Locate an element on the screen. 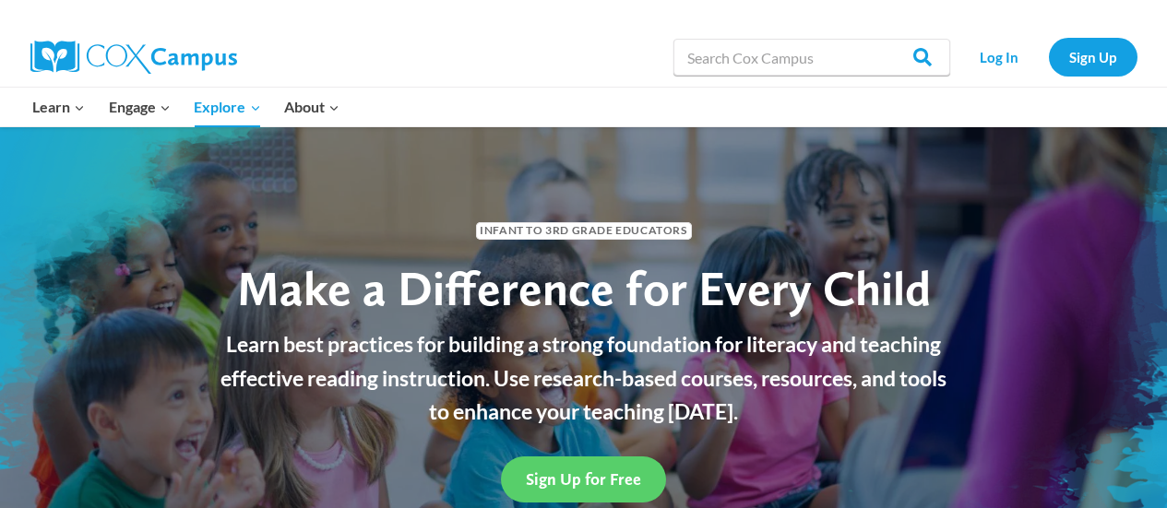  nav: Primary Navigation is located at coordinates (186, 107).